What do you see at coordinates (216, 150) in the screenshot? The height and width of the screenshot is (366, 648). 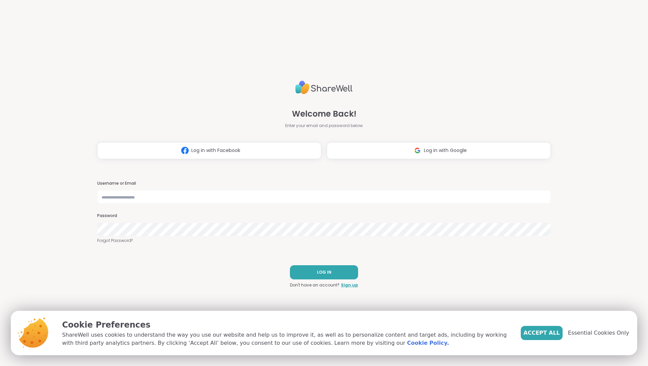 I see `span: Log in with Facebook` at bounding box center [216, 150].